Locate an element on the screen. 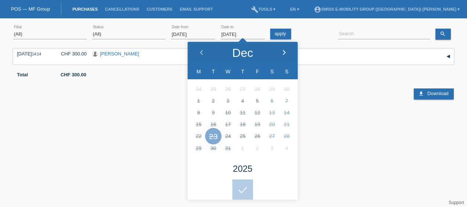 This screenshot has width=467, height=207. a: POS — MF Group is located at coordinates (30, 9).